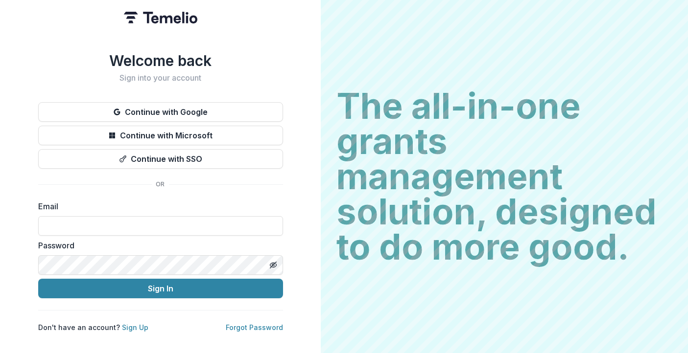 The image size is (688, 353). I want to click on button: Toggle password visibility, so click(273, 265).